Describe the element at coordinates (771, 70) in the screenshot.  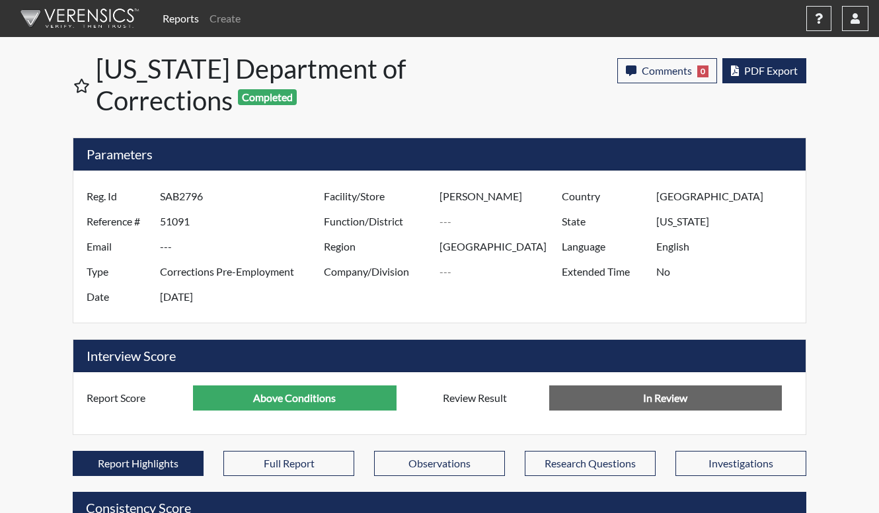
I see `span: PDF Export` at that location.